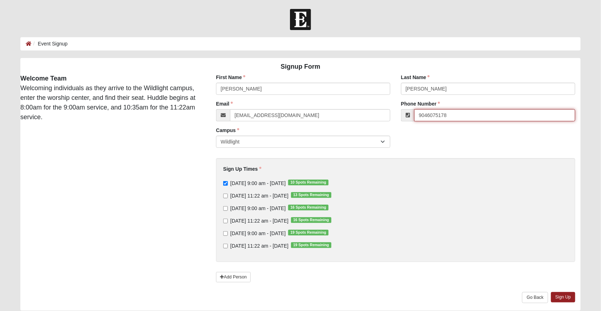 This screenshot has height=311, width=601. What do you see at coordinates (421, 104) in the screenshot?
I see `label: Phone Number` at bounding box center [421, 104].